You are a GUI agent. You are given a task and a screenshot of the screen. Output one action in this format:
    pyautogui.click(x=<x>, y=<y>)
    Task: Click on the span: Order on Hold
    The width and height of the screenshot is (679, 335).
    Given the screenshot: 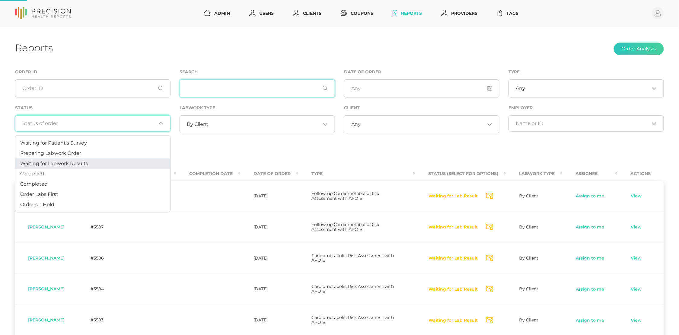 What is the action you would take?
    pyautogui.click(x=37, y=204)
    